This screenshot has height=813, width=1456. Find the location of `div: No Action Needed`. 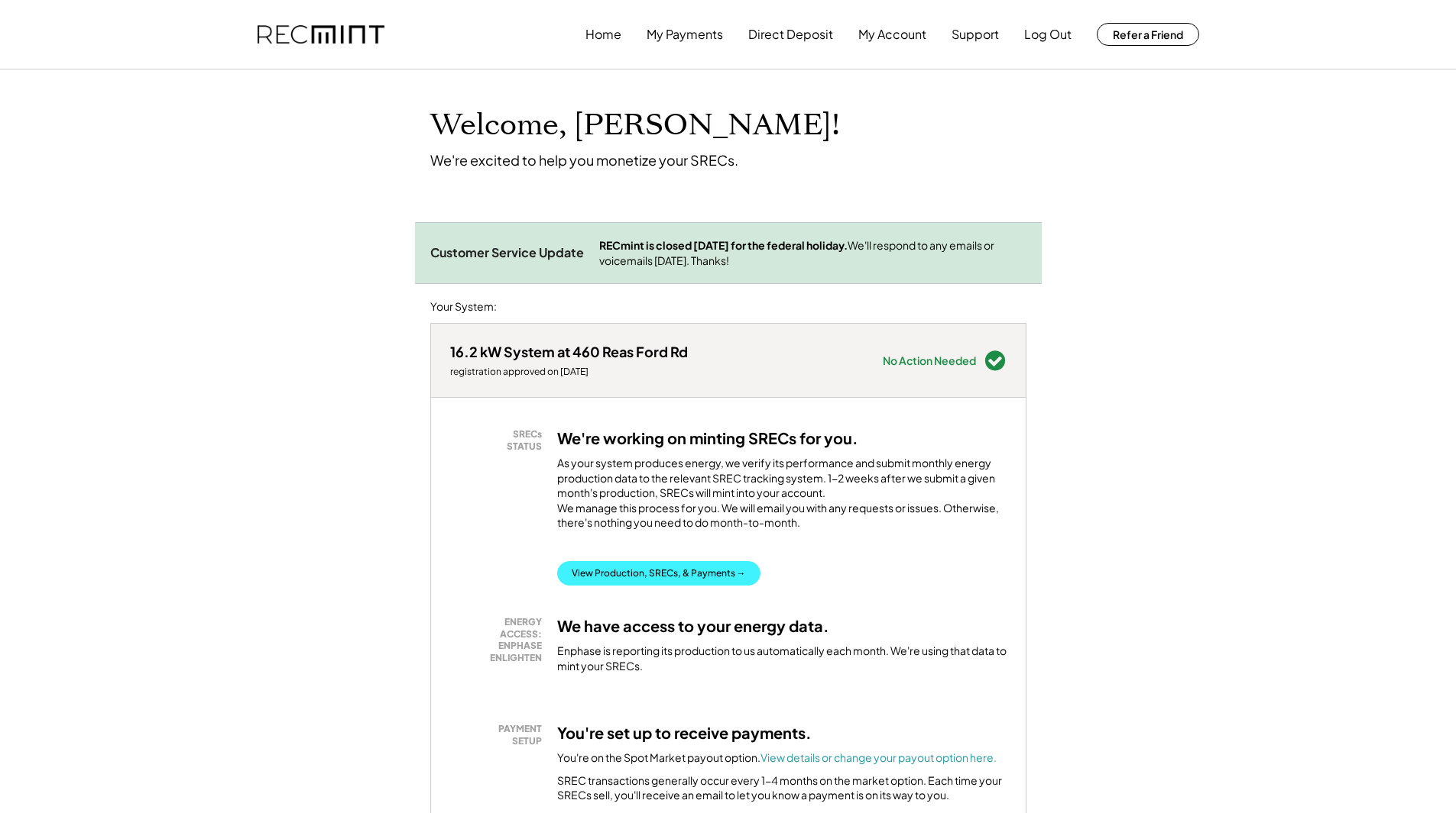

div: No Action Needed is located at coordinates (929, 360).